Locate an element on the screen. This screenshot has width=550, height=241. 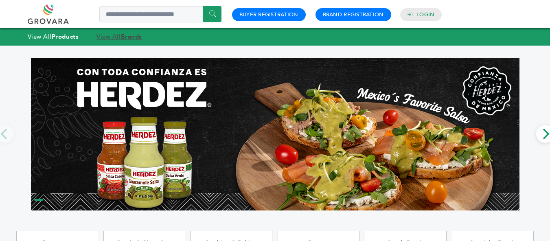
a: Buyer Registration is located at coordinates (269, 15).